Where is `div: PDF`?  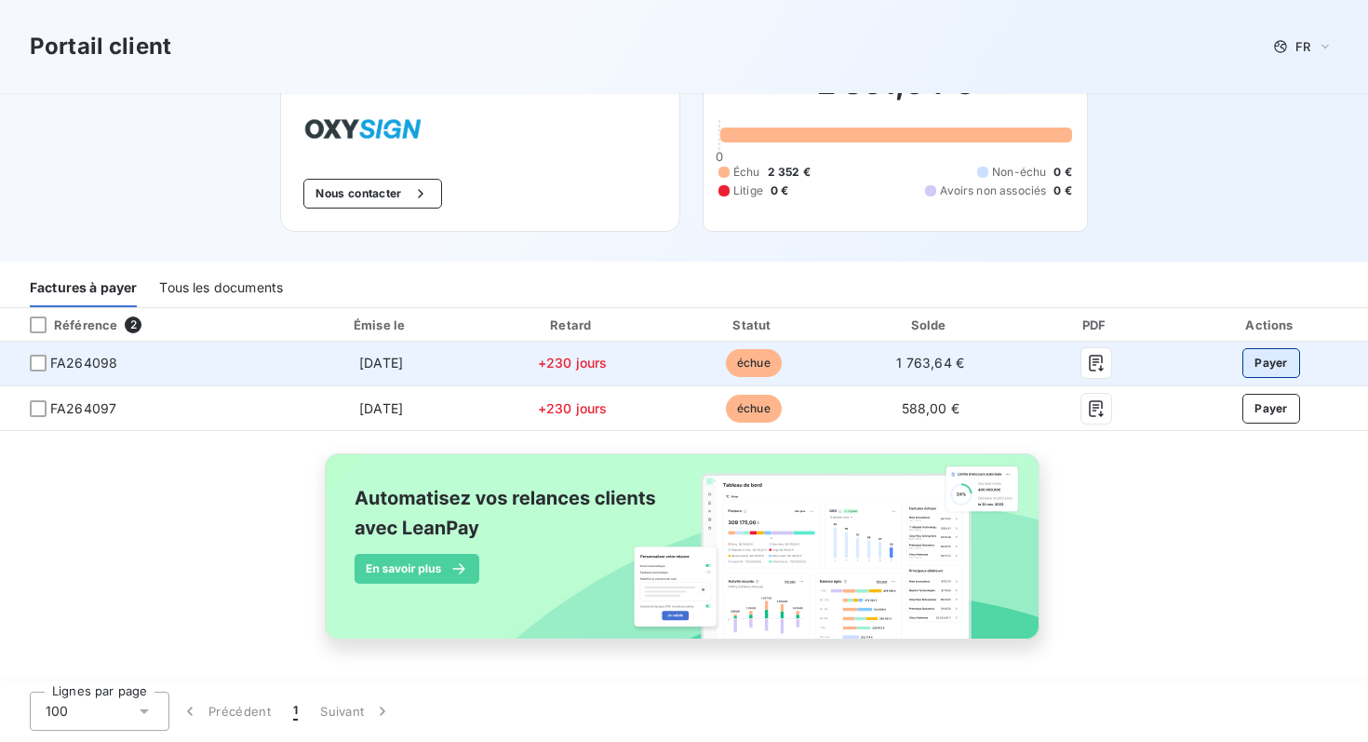
div: PDF is located at coordinates (1096, 325).